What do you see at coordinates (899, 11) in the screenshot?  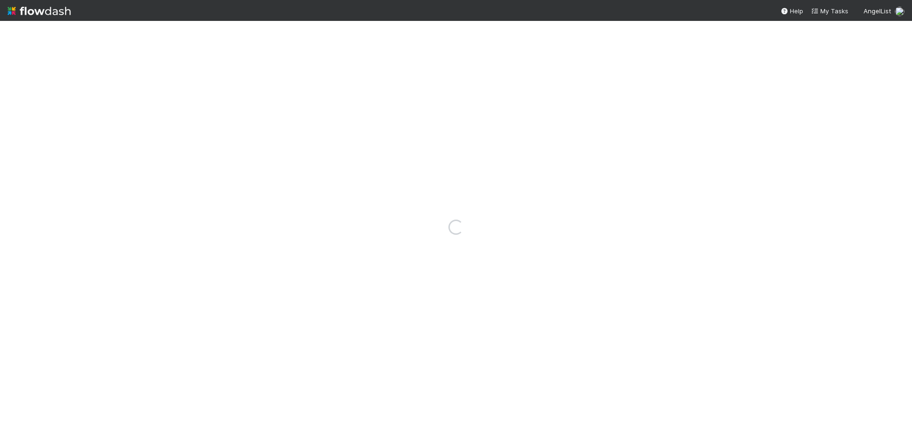 I see `img: avatar_28c6a484-83f6-4d9b-aa3b-1410a709a33e.png` at bounding box center [899, 11].